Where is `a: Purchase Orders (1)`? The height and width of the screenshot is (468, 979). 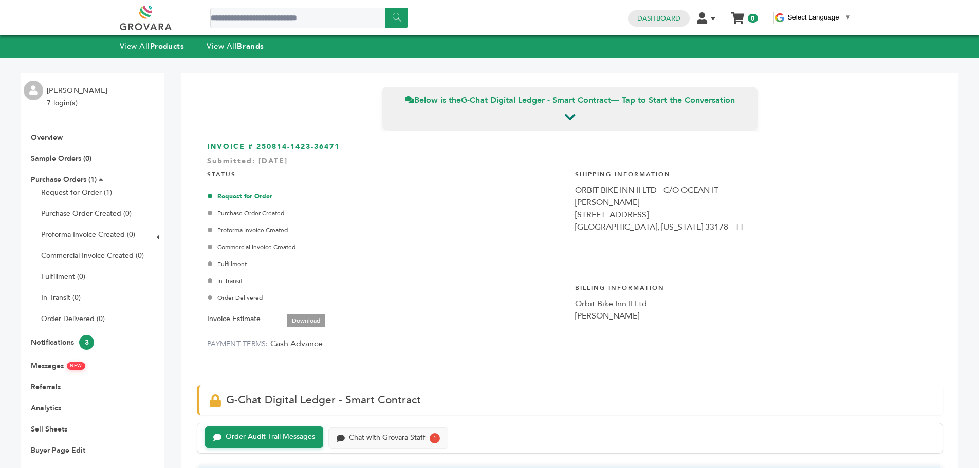
a: Purchase Orders (1) is located at coordinates (64, 179).